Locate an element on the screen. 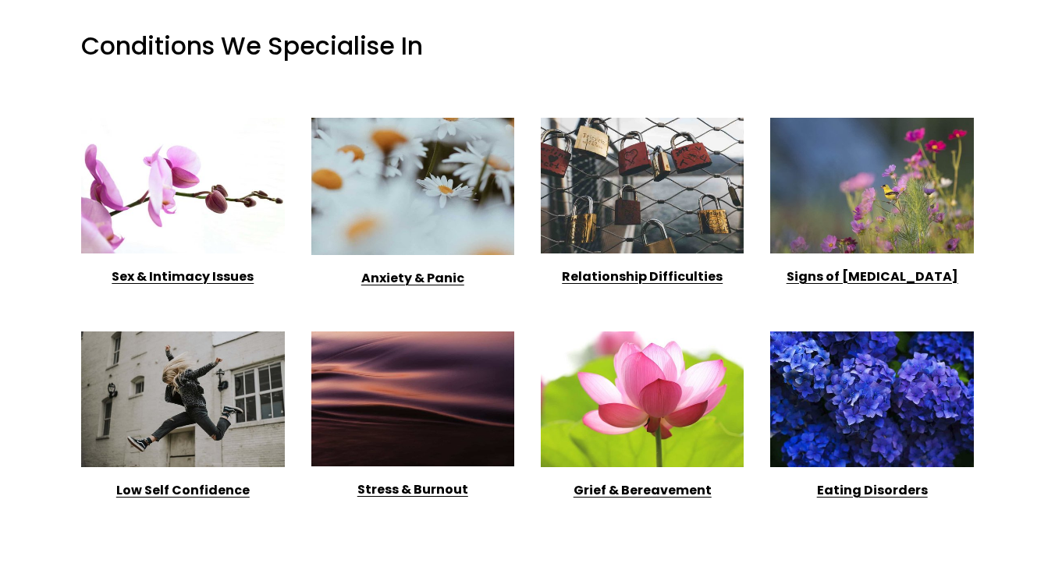  strong: Low Self Confidence is located at coordinates (183, 490).